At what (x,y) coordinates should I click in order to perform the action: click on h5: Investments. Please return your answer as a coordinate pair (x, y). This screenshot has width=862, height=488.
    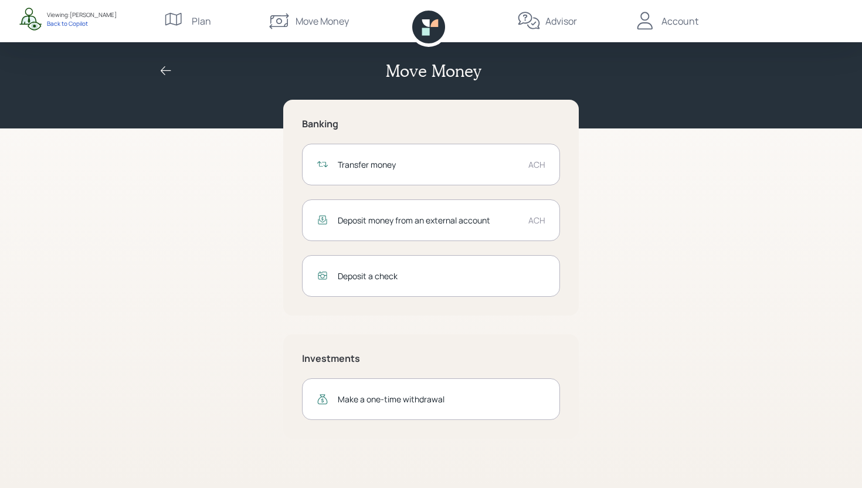
    Looking at the image, I should click on (431, 358).